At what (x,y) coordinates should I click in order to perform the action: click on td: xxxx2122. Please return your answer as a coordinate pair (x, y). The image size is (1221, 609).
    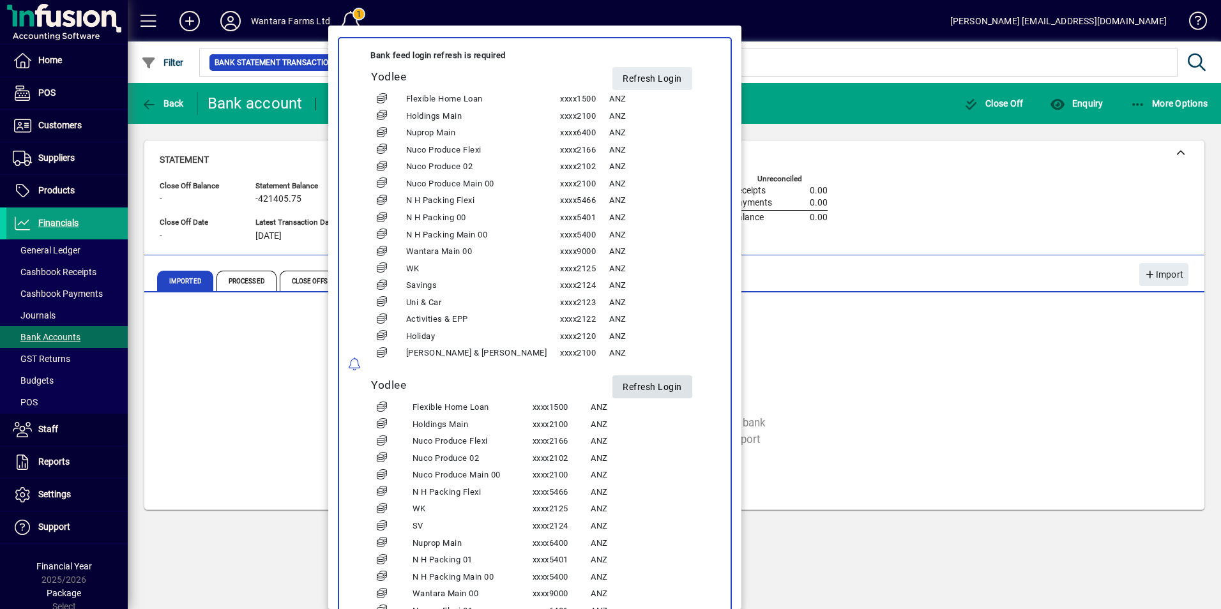
    Looking at the image, I should click on (584, 320).